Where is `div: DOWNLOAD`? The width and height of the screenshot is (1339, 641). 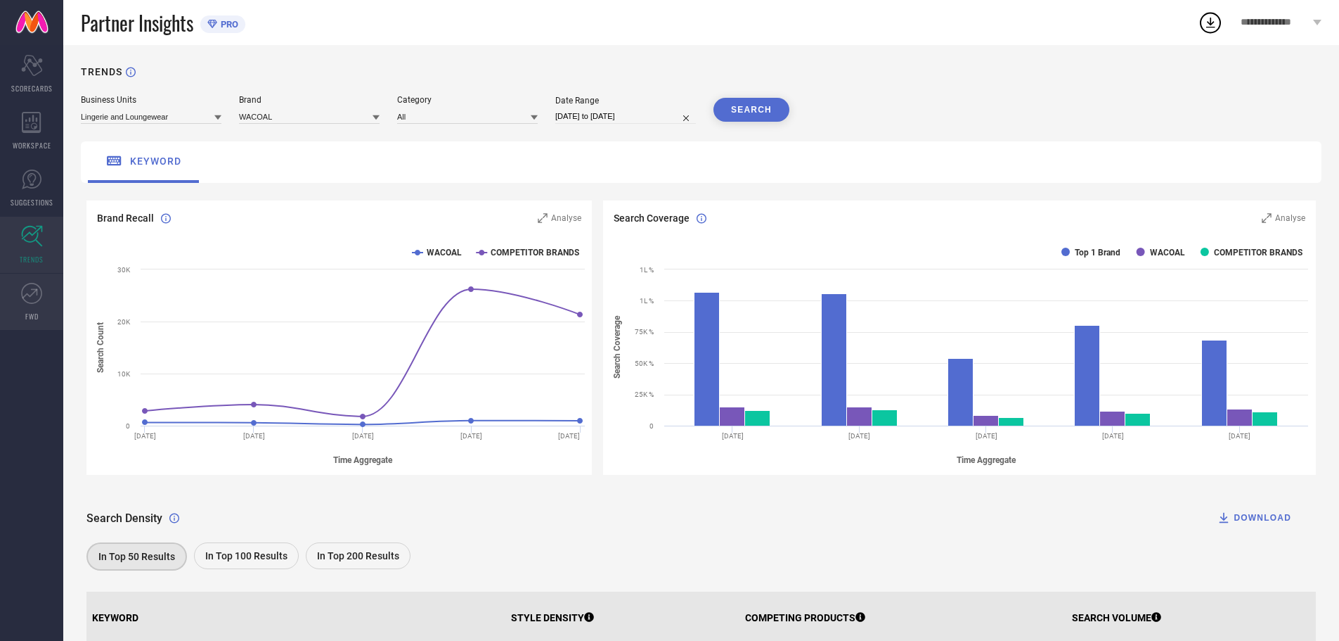 div: DOWNLOAD is located at coordinates (1254, 518).